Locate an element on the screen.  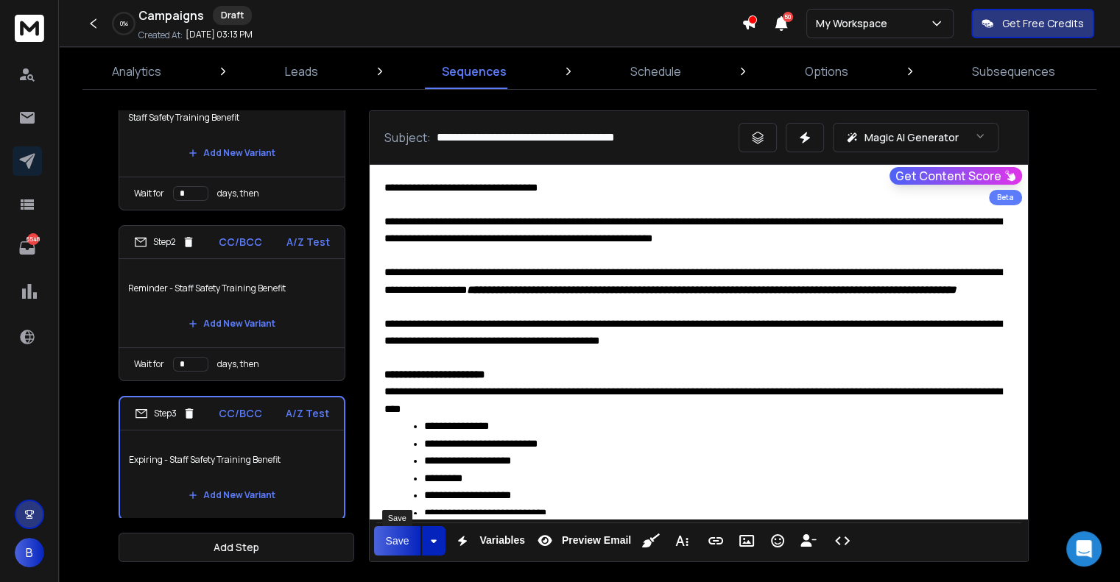
button: More Text is located at coordinates (682, 541).